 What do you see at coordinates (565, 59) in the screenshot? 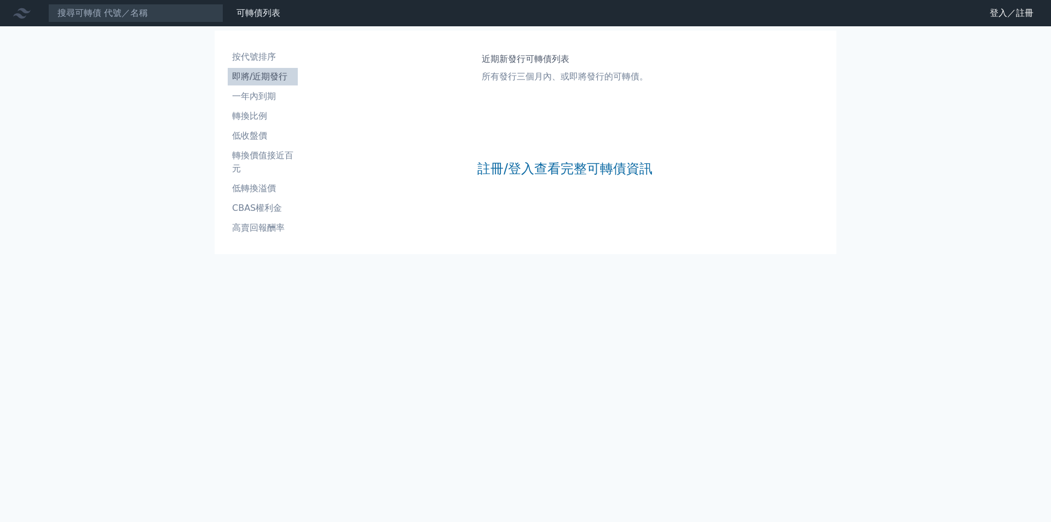
I see `h1: 近期新發行可轉債列表` at bounding box center [565, 59].